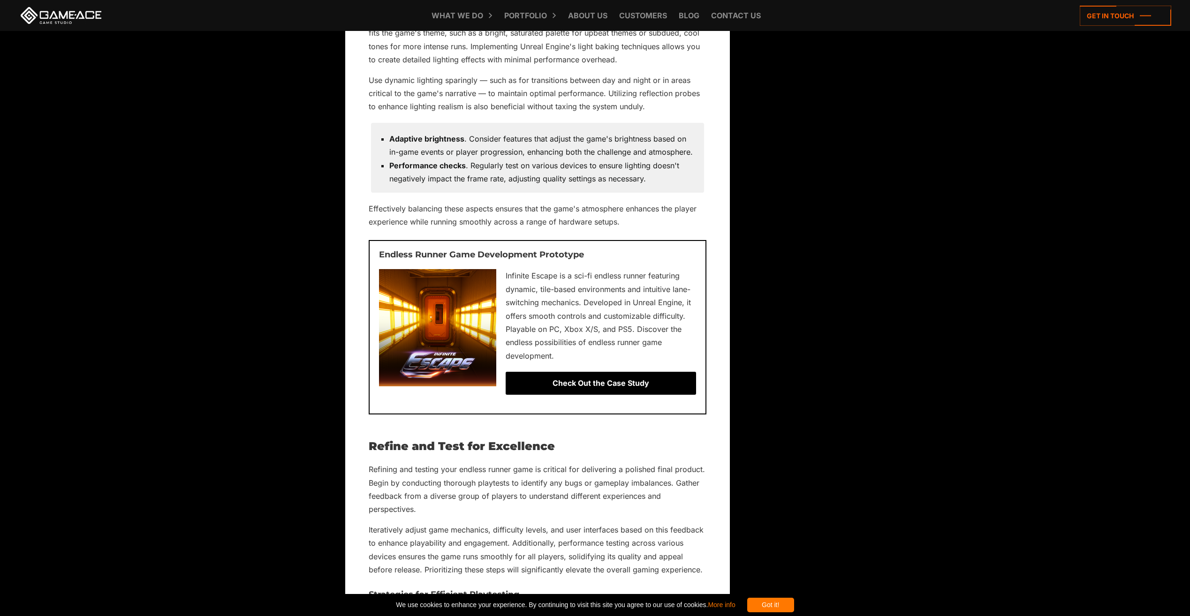 This screenshot has width=1190, height=616. Describe the element at coordinates (537, 595) in the screenshot. I see `h3: Strategies for Efficient Playtesting` at that location.